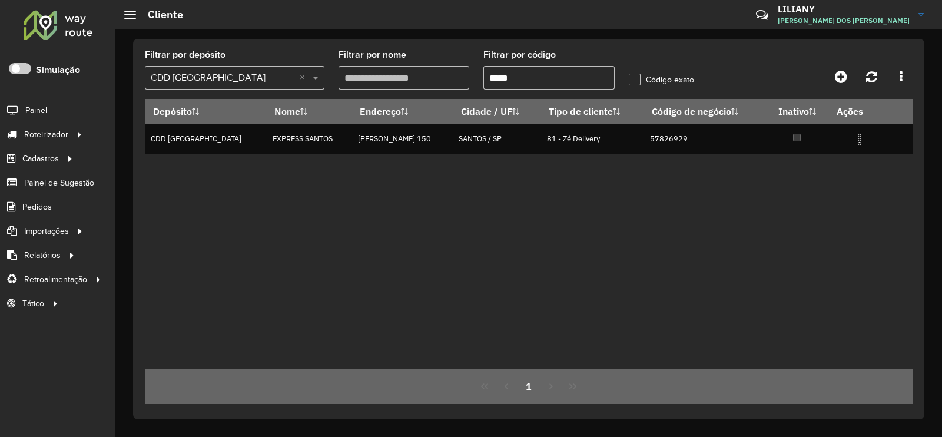  I want to click on span: Painel, so click(36, 110).